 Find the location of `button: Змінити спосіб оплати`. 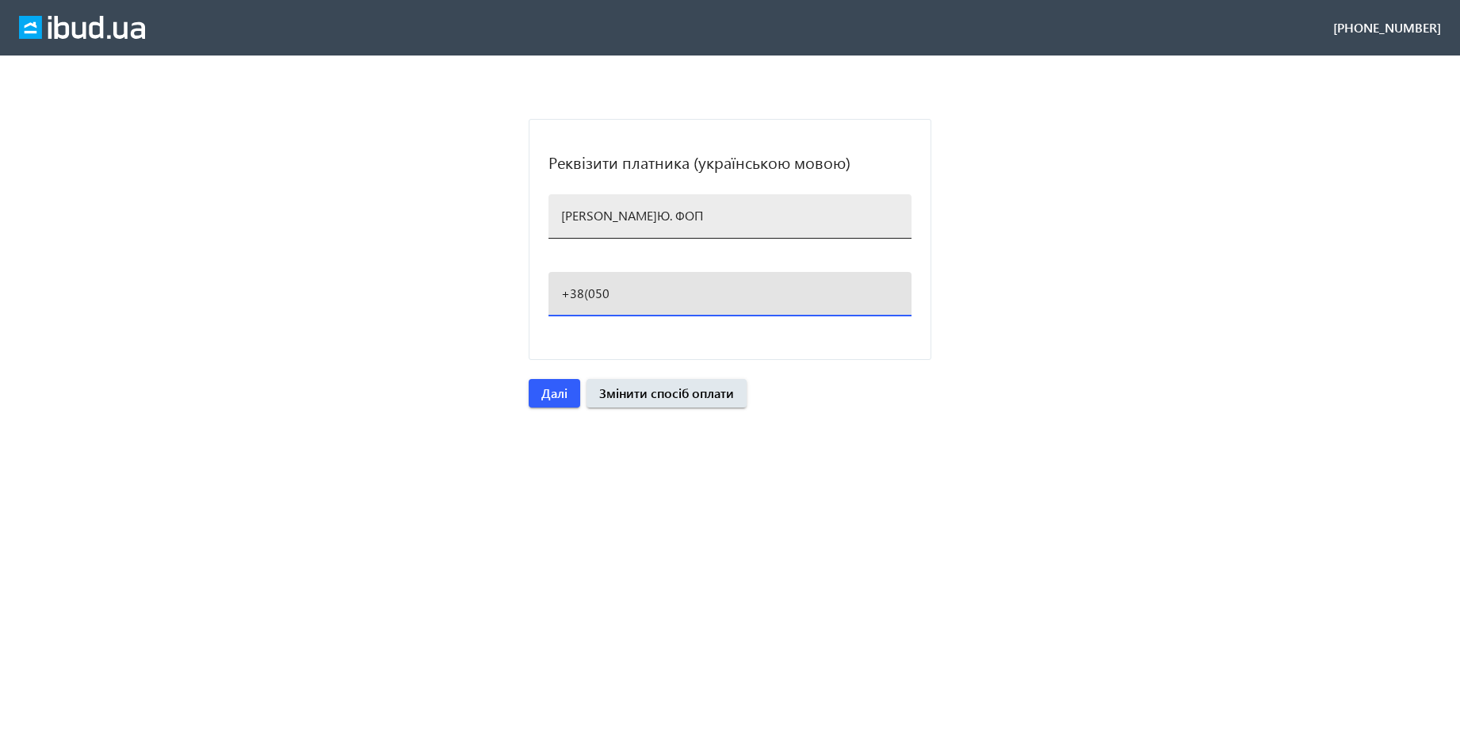

button: Змінити спосіб оплати is located at coordinates (667, 393).